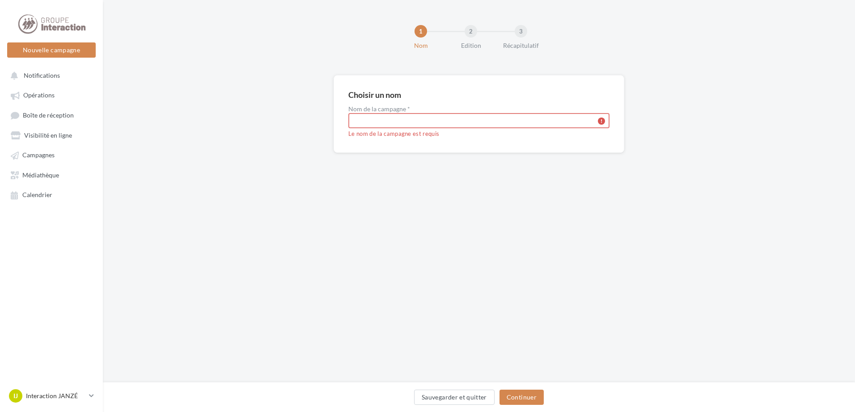  I want to click on span: Visibilité en ligne, so click(48, 135).